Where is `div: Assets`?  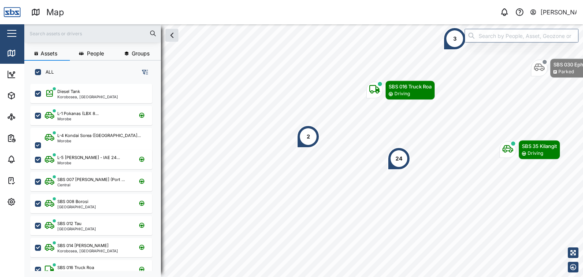 div: Assets is located at coordinates (31, 96).